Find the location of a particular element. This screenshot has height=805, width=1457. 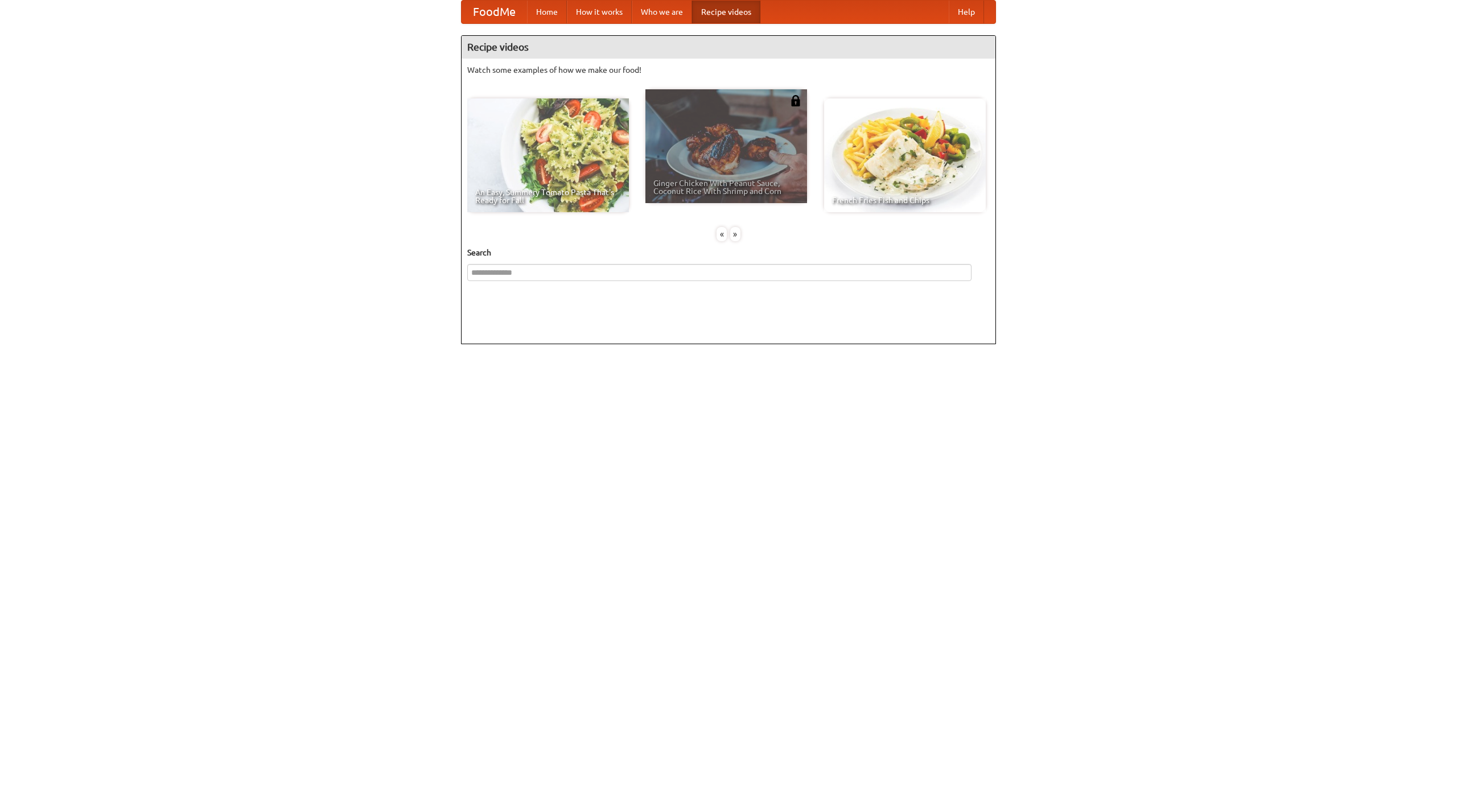

a: Recipe videos is located at coordinates (726, 12).